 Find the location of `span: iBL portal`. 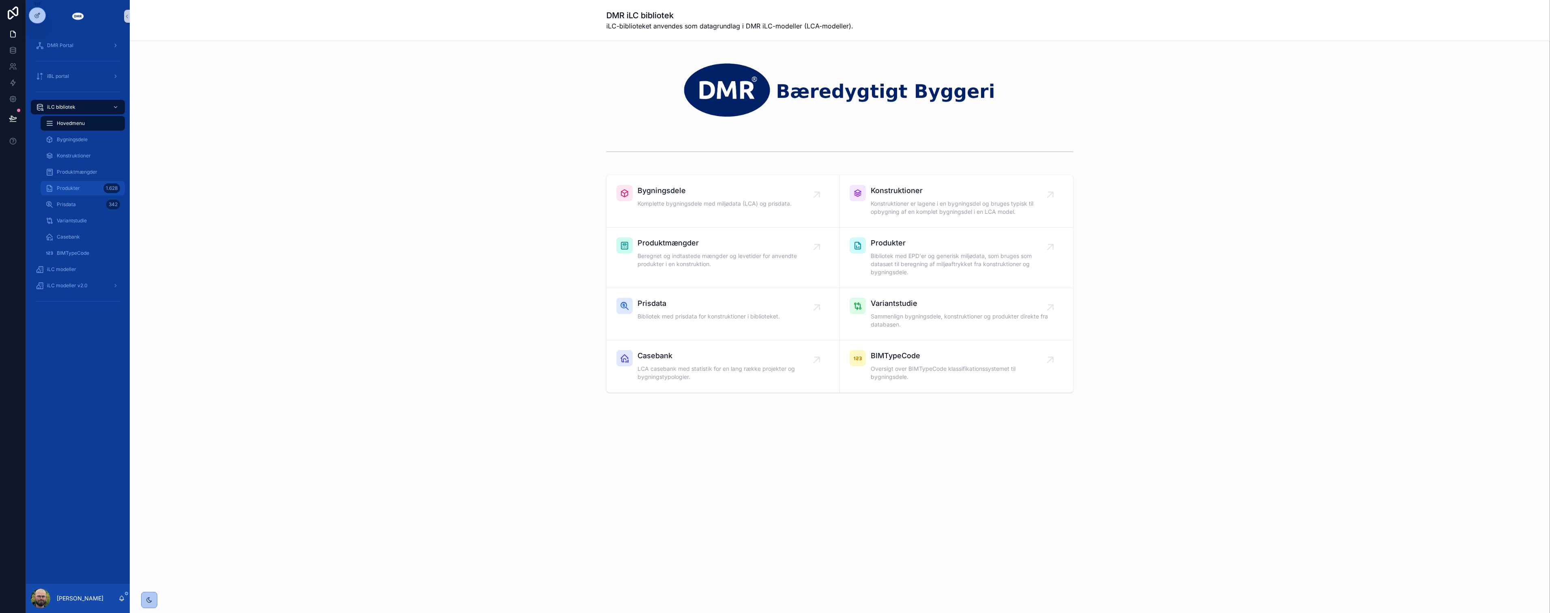

span: iBL portal is located at coordinates (58, 76).